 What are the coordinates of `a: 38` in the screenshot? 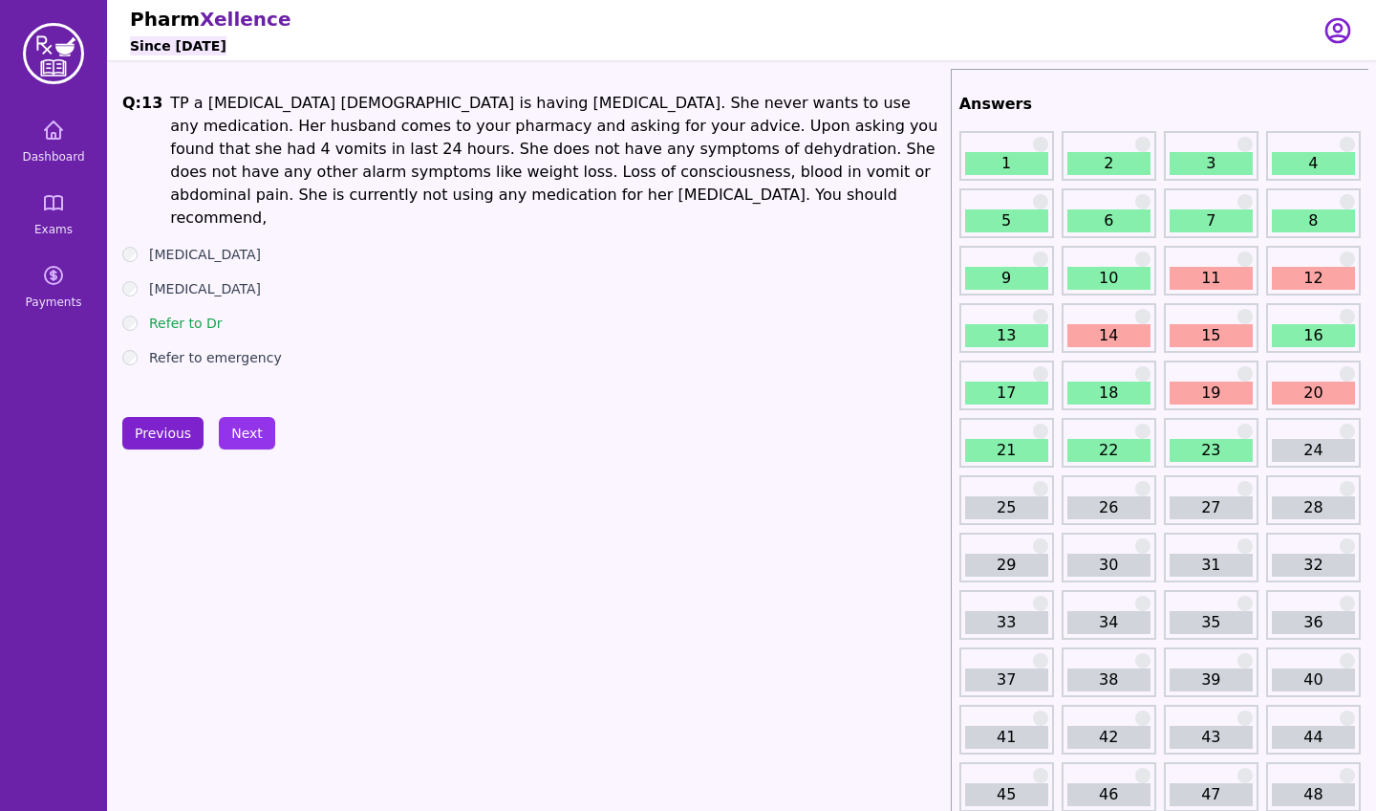 It's located at (1109, 680).